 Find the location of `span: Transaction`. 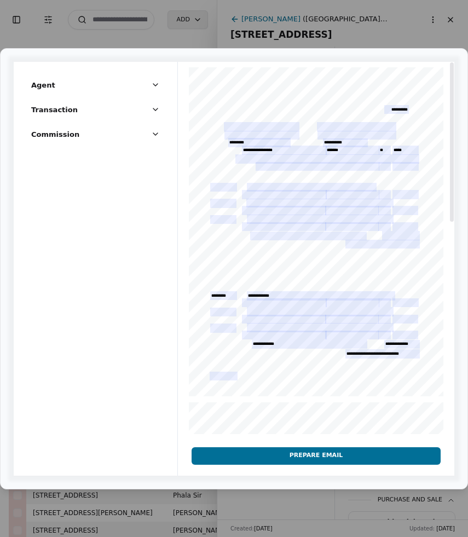

span: Transaction is located at coordinates (54, 110).